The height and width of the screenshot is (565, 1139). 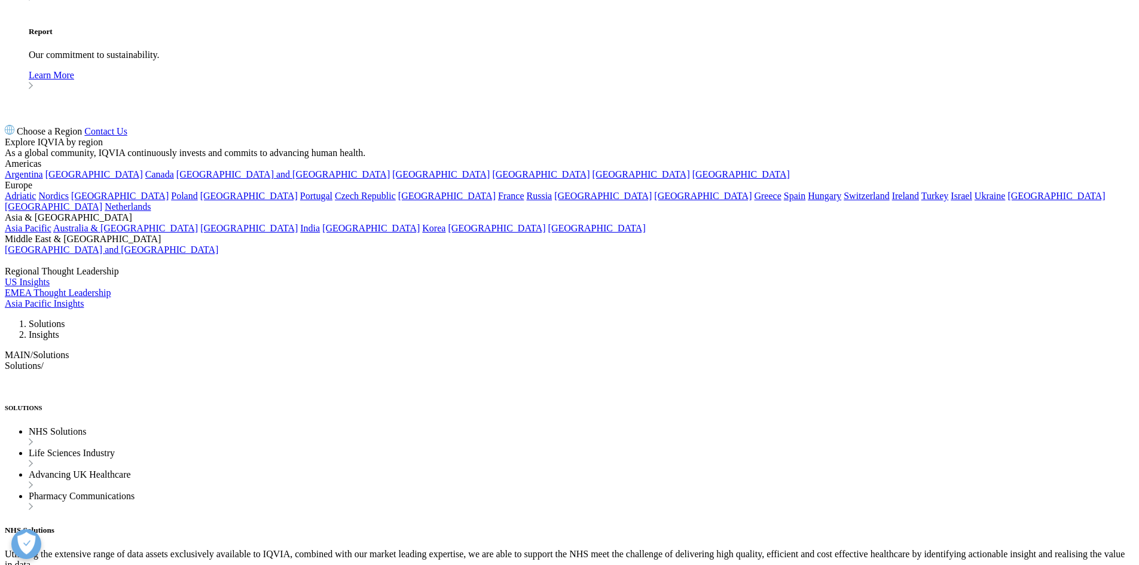 What do you see at coordinates (44, 303) in the screenshot?
I see `a: Asia Pacific Insights` at bounding box center [44, 303].